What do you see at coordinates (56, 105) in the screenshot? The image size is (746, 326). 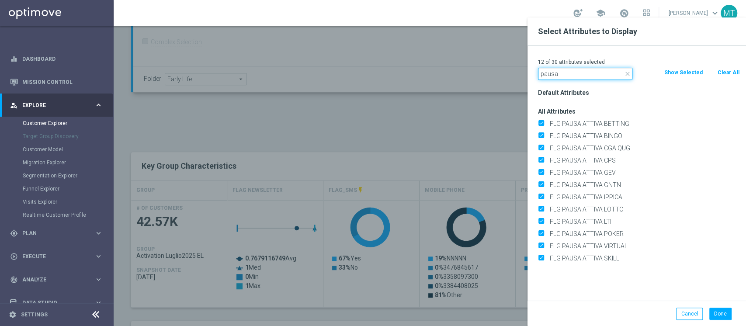 I see `button: person_search Explore keyboard_arrow_right` at bounding box center [56, 105].